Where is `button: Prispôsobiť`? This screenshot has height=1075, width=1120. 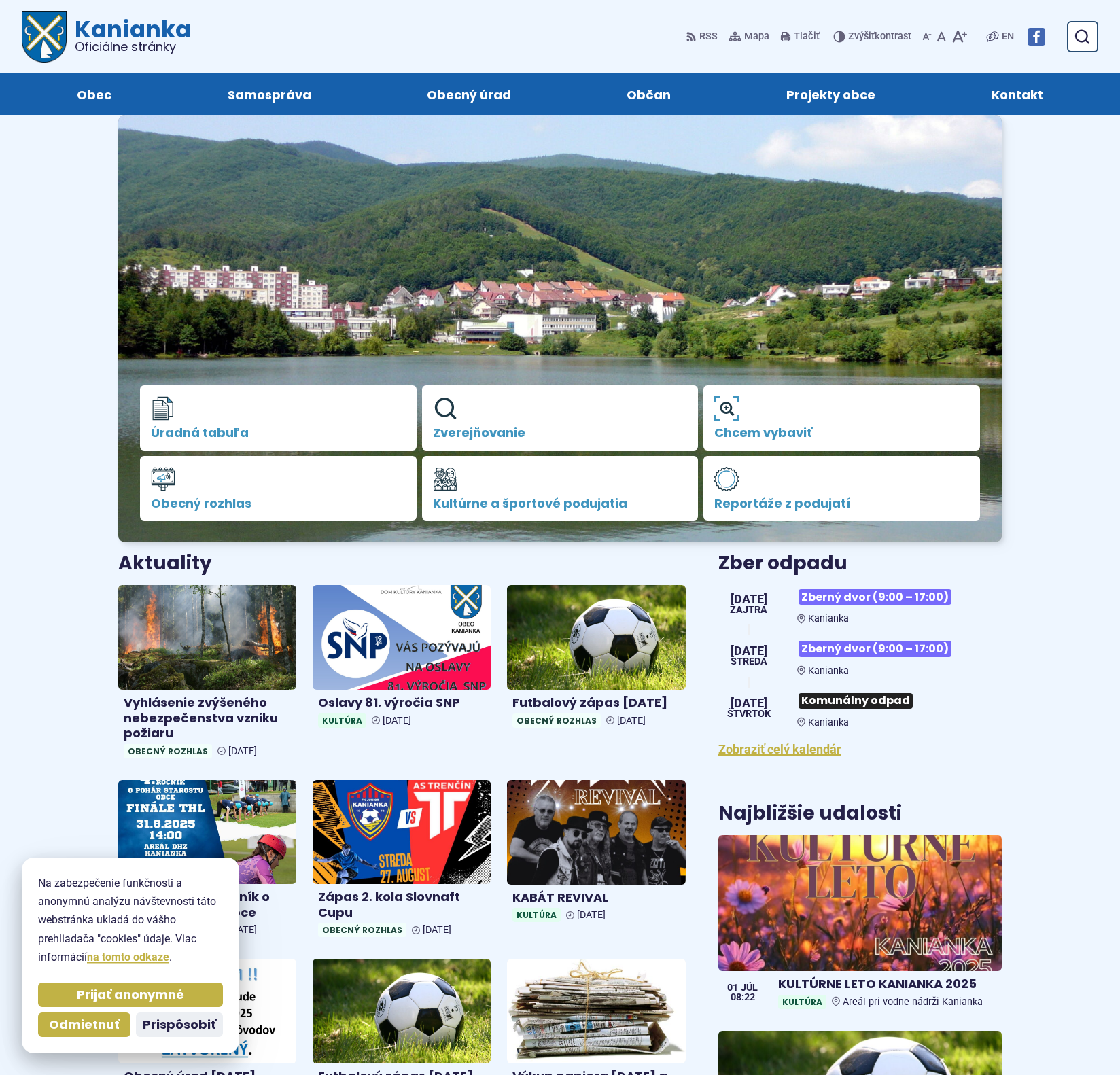 button: Prispôsobiť is located at coordinates (179, 1024).